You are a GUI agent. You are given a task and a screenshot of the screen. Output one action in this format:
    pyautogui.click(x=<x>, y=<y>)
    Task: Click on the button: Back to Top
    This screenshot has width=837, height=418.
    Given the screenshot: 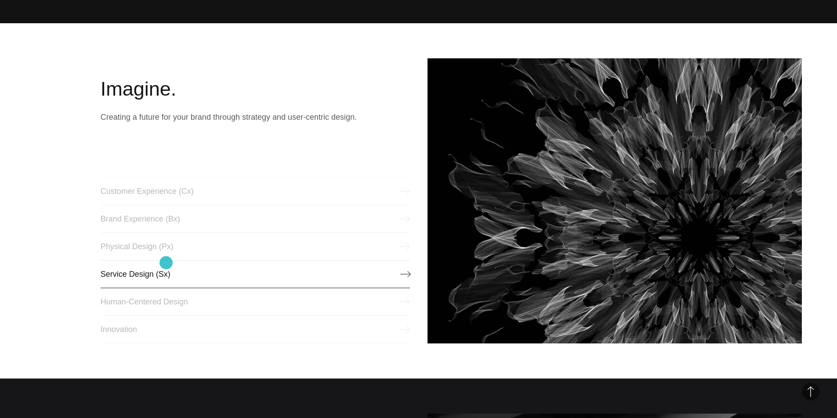 What is the action you would take?
    pyautogui.click(x=810, y=392)
    